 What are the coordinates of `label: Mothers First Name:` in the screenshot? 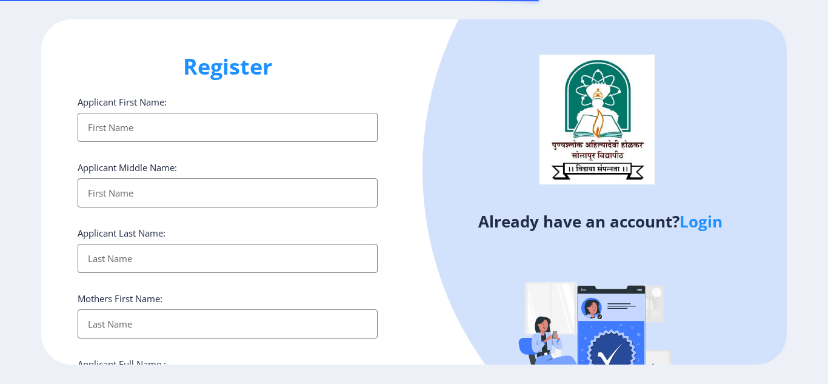 It's located at (120, 298).